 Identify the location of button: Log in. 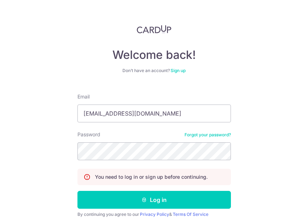
(154, 200).